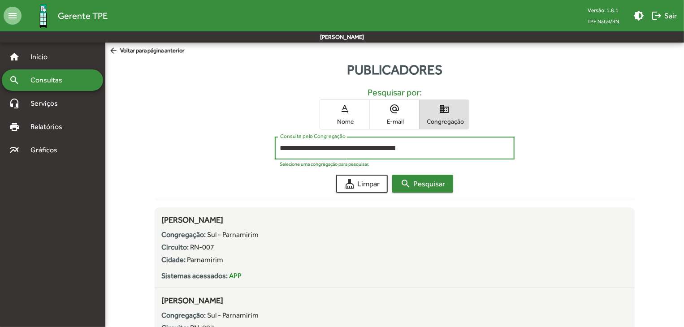 The height and width of the screenshot is (327, 684). Describe the element at coordinates (236, 276) in the screenshot. I see `span: APP` at that location.